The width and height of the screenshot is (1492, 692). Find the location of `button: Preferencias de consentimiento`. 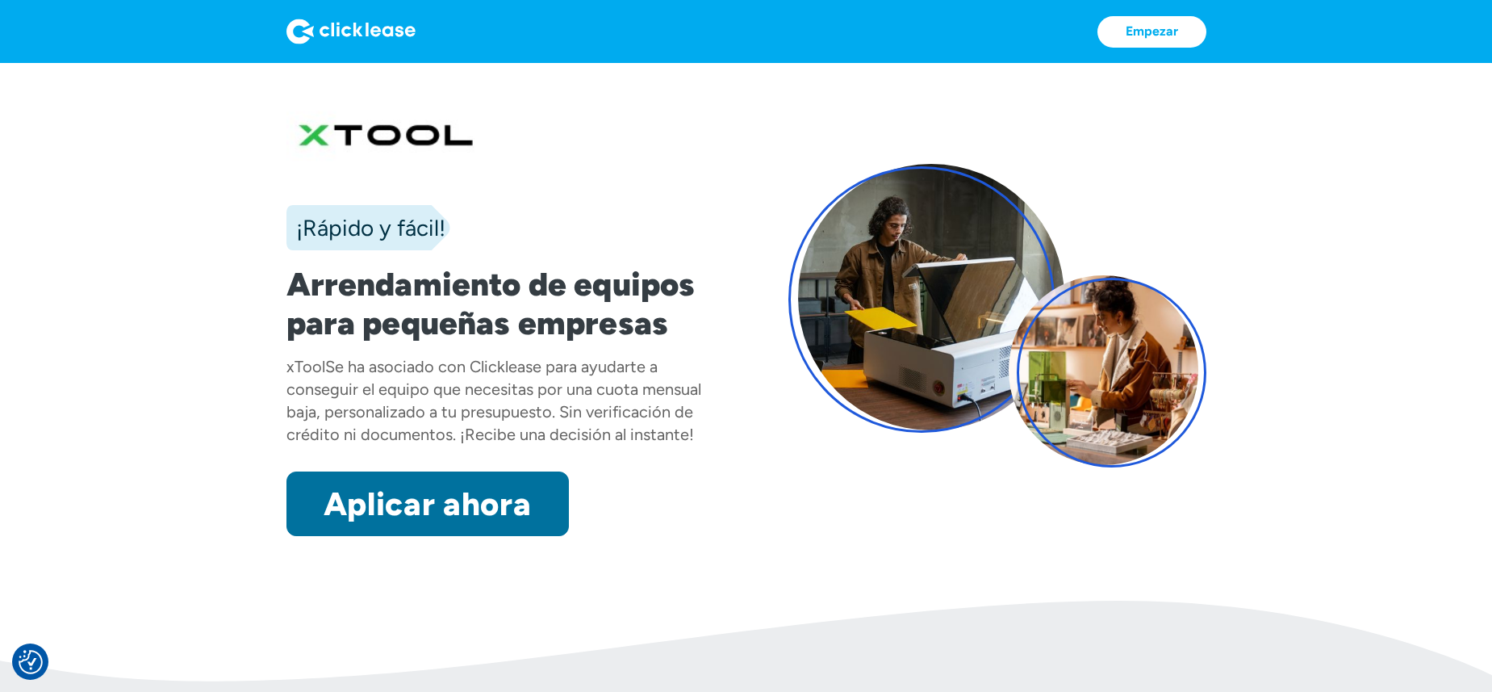

button: Preferencias de consentimiento is located at coordinates (31, 662).